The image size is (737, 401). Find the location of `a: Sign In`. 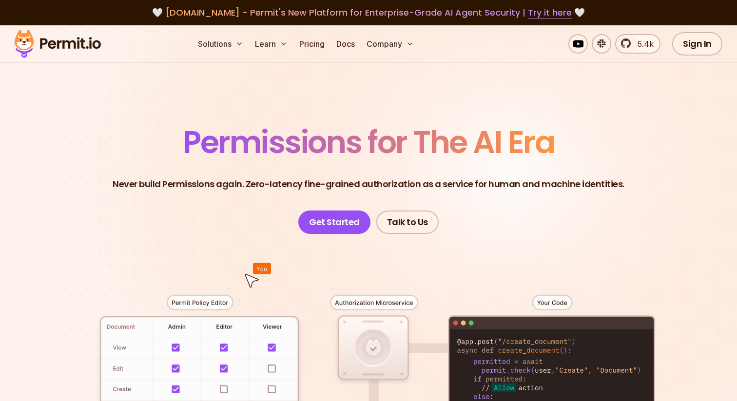

a: Sign In is located at coordinates (697, 44).